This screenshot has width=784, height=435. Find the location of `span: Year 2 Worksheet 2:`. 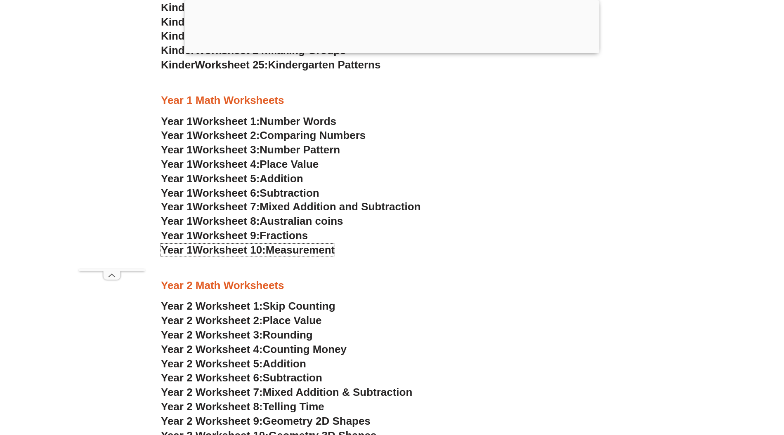

span: Year 2 Worksheet 2: is located at coordinates (212, 321).